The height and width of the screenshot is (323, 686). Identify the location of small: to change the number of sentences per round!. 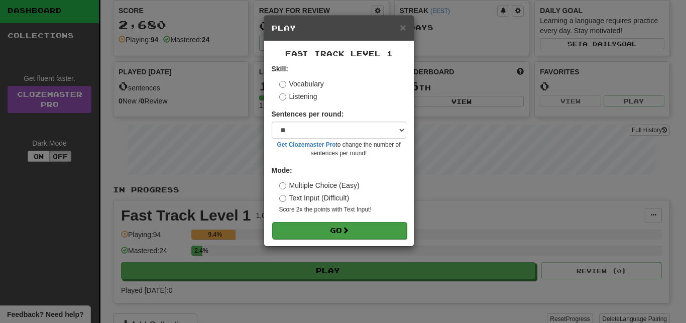
(339, 149).